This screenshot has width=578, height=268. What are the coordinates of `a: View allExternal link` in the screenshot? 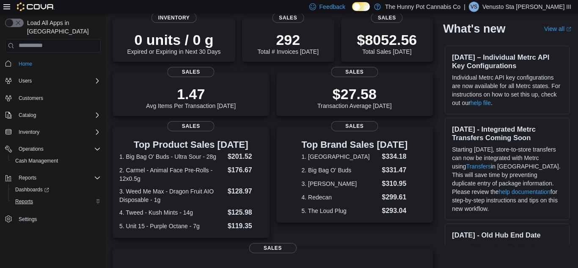 It's located at (558, 29).